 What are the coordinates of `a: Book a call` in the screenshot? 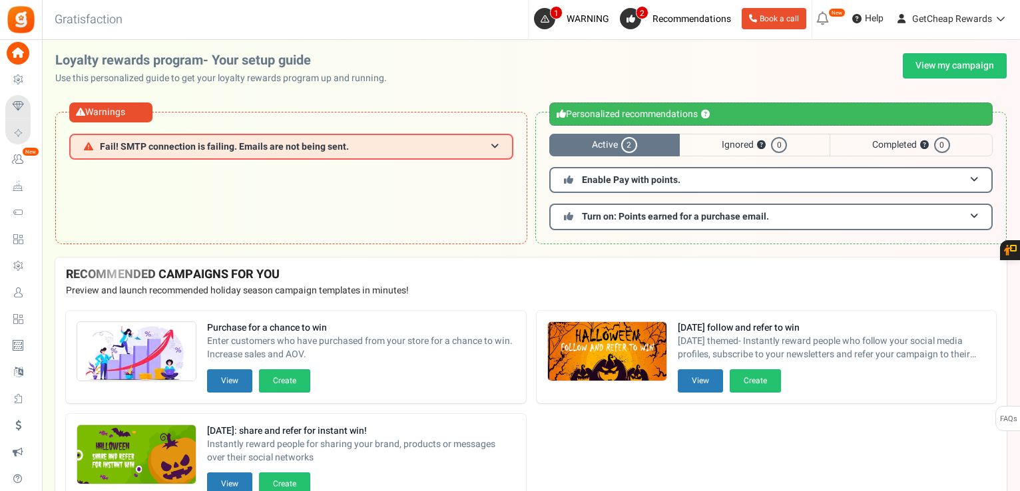 It's located at (773, 19).